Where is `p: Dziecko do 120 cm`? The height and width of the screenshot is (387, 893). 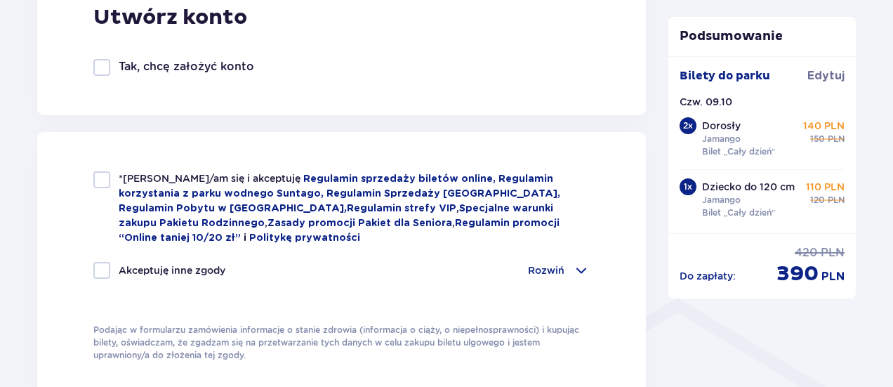
p: Dziecko do 120 cm is located at coordinates (749, 187).